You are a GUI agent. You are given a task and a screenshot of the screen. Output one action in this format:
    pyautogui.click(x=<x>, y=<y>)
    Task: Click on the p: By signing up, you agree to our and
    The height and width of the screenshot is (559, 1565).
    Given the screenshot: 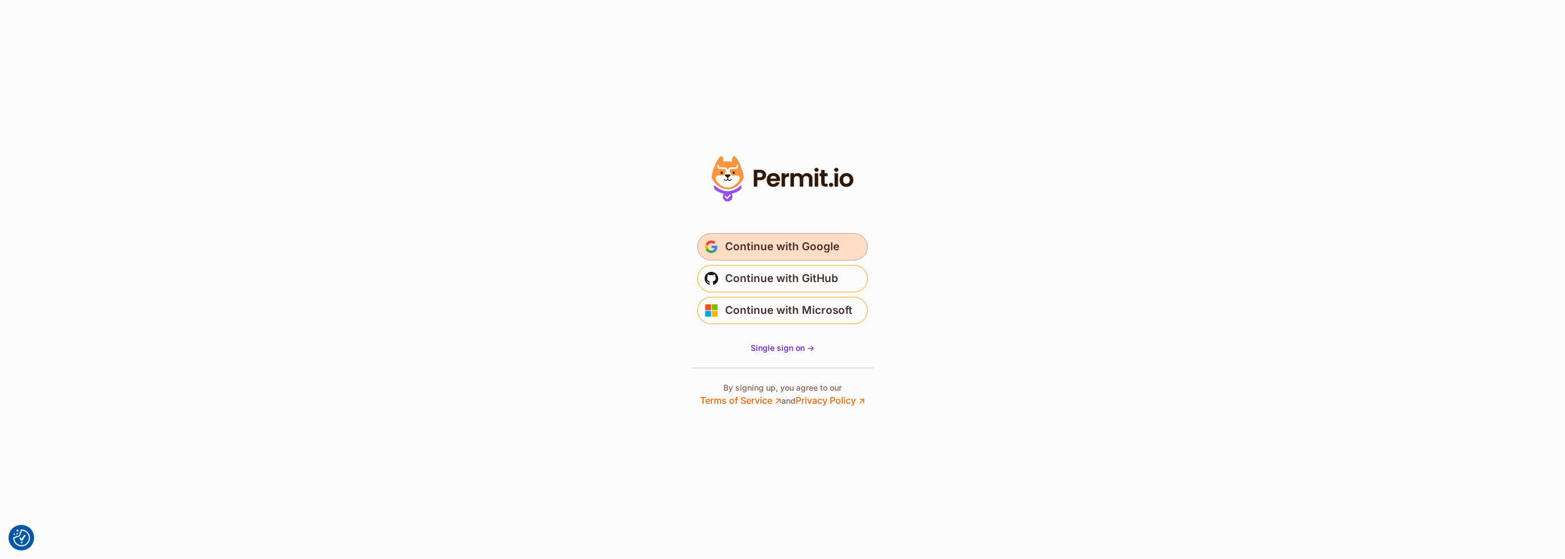 What is the action you would take?
    pyautogui.click(x=782, y=395)
    